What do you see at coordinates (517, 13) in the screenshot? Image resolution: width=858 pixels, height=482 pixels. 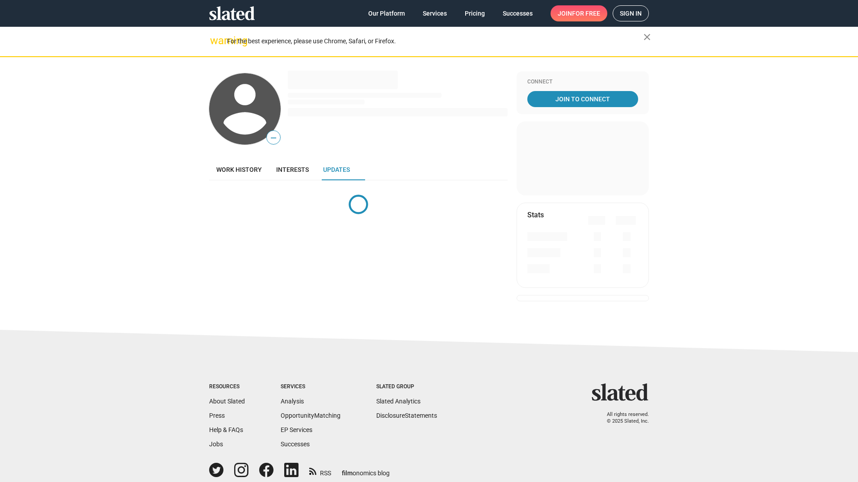 I see `span: Successes` at bounding box center [517, 13].